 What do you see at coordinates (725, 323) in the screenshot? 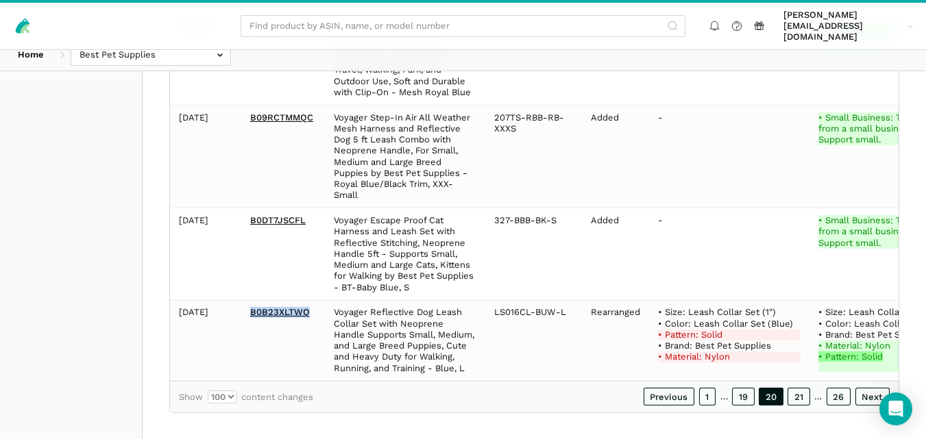
I see `span: • Color: Leash Collar Set (Blue)` at bounding box center [725, 323].